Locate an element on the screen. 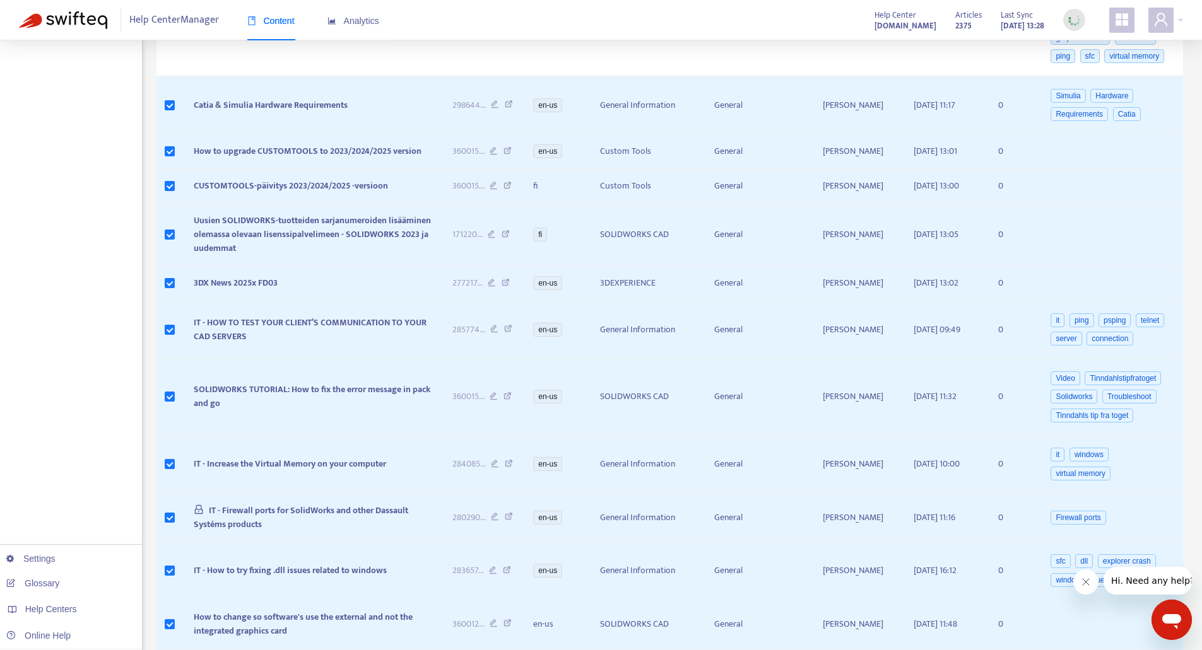 This screenshot has width=1202, height=650. span: 283657 ... is located at coordinates (468, 571).